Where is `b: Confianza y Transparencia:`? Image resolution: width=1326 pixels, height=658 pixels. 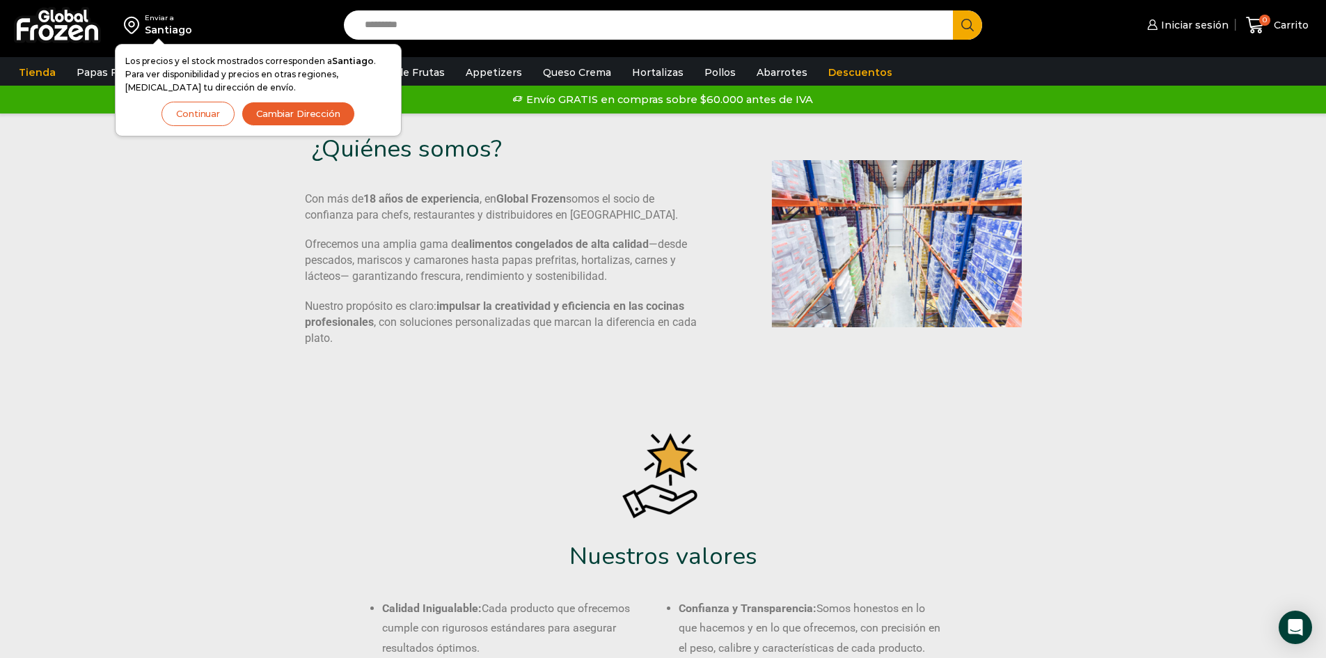 b: Confianza y Transparencia: is located at coordinates (747, 608).